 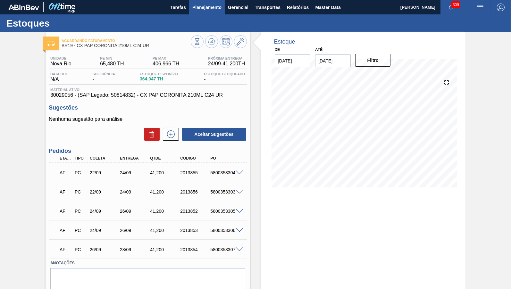 I want to click on span: BR19 - CX PAP CORONITA 210ML C24 UR, so click(x=126, y=46).